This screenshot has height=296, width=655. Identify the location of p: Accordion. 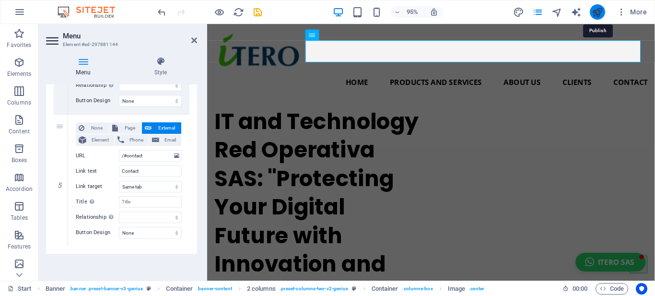
(19, 189).